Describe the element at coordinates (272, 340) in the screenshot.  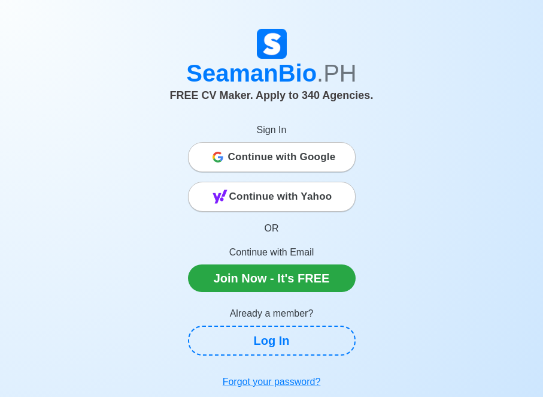
I see `a: Log In` at that location.